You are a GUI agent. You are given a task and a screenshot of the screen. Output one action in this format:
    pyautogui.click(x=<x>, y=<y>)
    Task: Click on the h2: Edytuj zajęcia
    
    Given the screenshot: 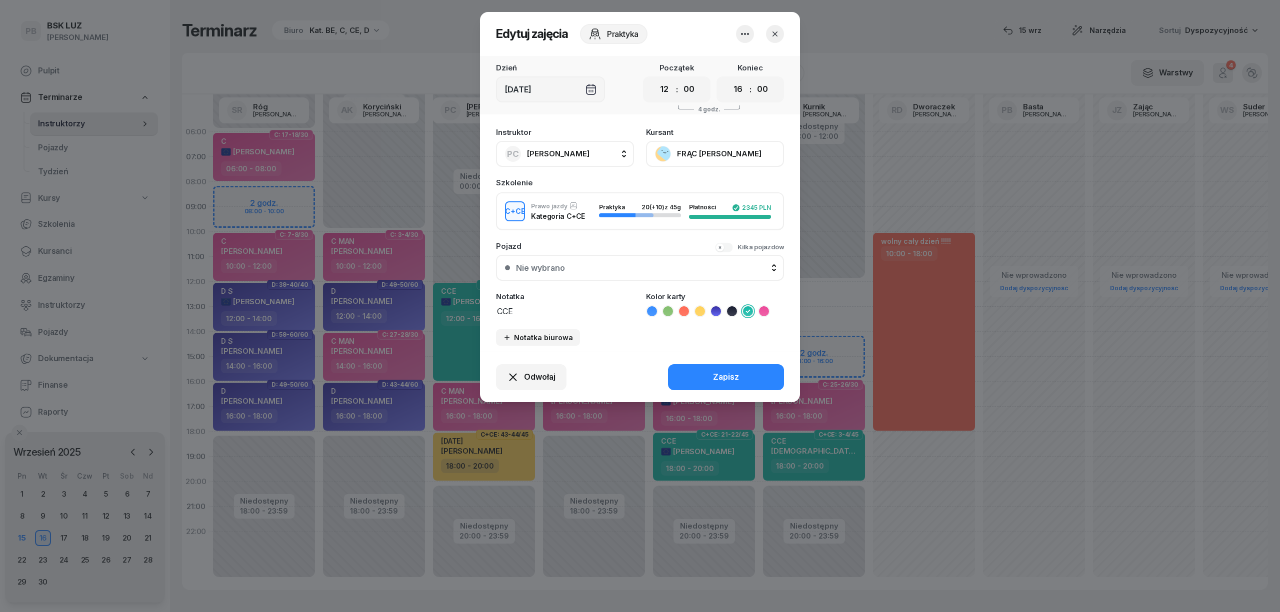 What is the action you would take?
    pyautogui.click(x=532, y=34)
    